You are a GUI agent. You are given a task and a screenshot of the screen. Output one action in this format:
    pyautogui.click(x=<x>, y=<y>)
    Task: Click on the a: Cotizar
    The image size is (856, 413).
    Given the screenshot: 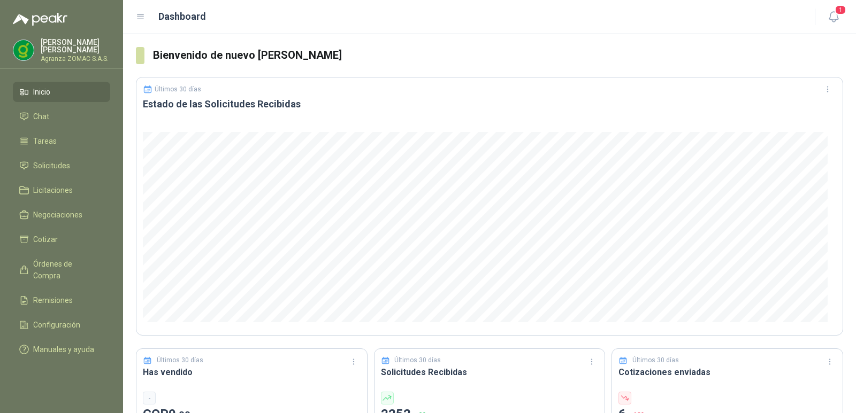 What is the action you would take?
    pyautogui.click(x=61, y=240)
    